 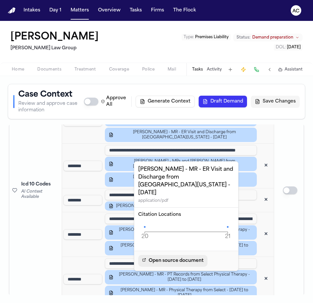 I want to click on a: The Flock, so click(x=185, y=10).